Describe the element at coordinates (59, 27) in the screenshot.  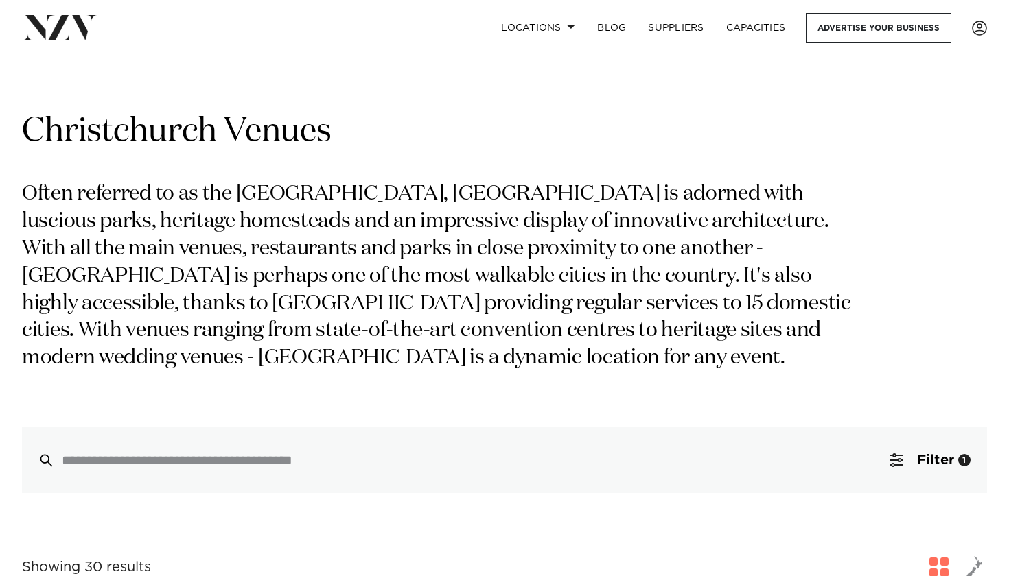
I see `img: nzv-logo.png` at that location.